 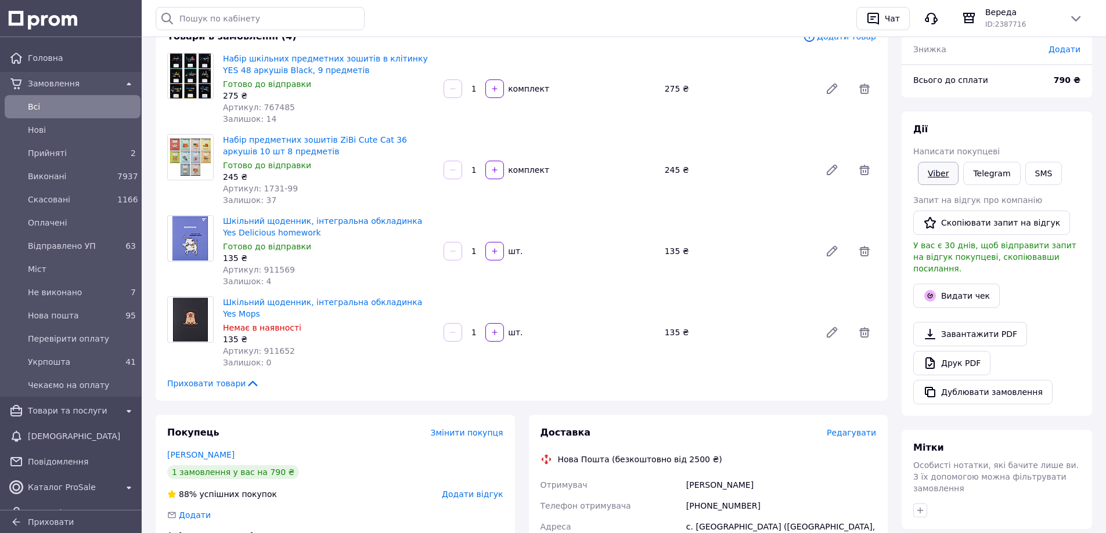 I want to click on span: Доставка, so click(x=565, y=432).